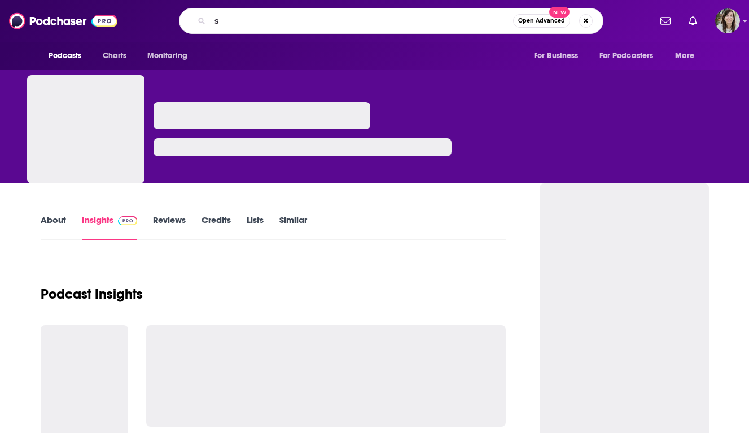  I want to click on span: New, so click(559, 12).